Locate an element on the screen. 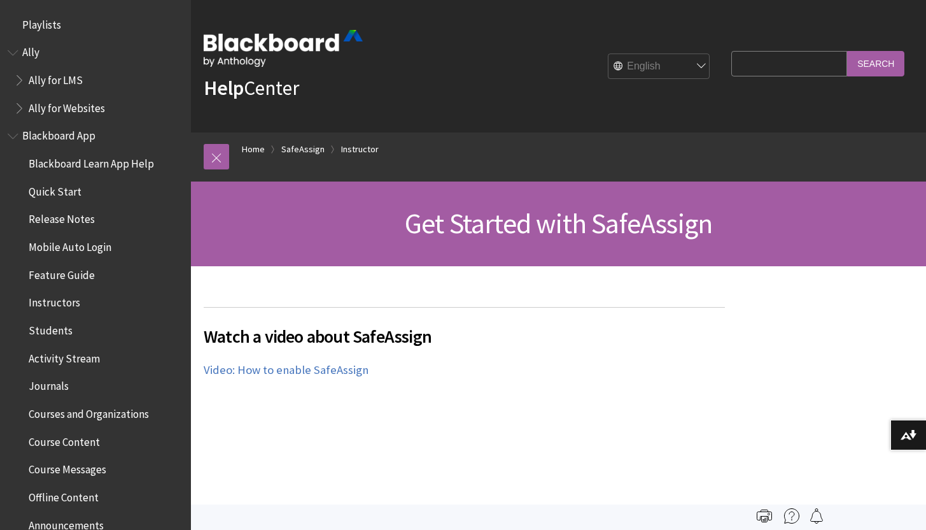 This screenshot has width=926, height=530. nav: Book outline for Playlists is located at coordinates (96, 25).